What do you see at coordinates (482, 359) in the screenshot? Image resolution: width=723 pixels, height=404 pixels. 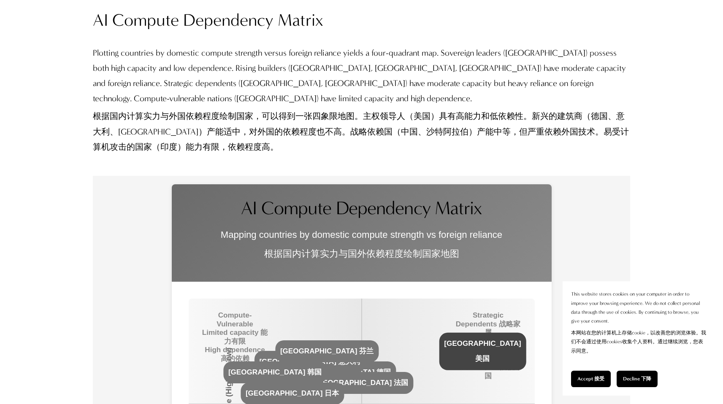 I see `font: 美国` at bounding box center [482, 359].